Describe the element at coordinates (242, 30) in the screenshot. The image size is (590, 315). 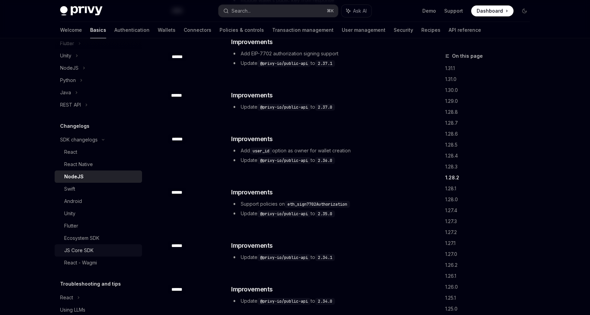
I see `a: Policies & controls` at that location.